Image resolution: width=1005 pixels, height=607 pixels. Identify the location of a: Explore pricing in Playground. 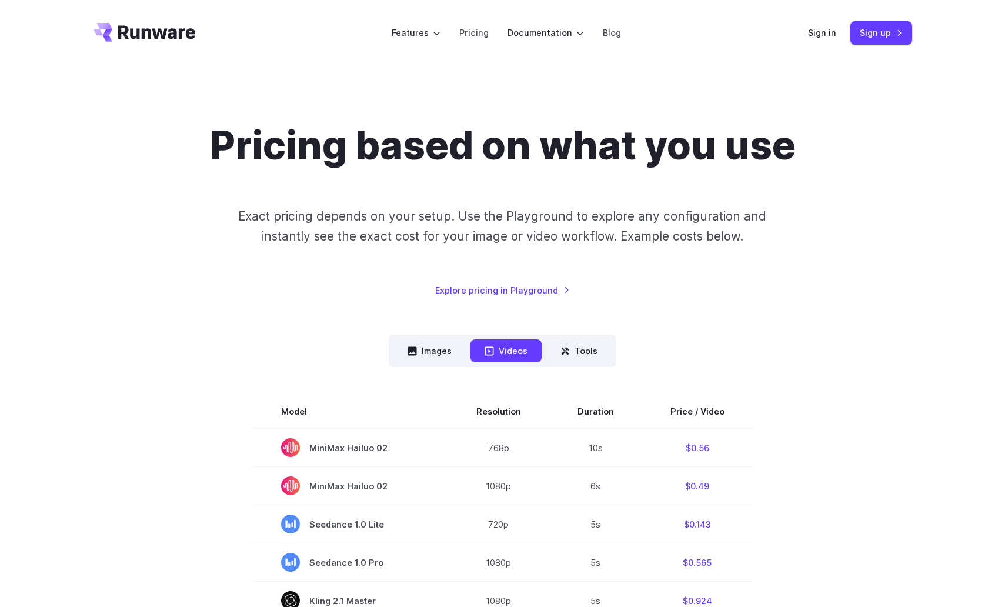
(502, 290).